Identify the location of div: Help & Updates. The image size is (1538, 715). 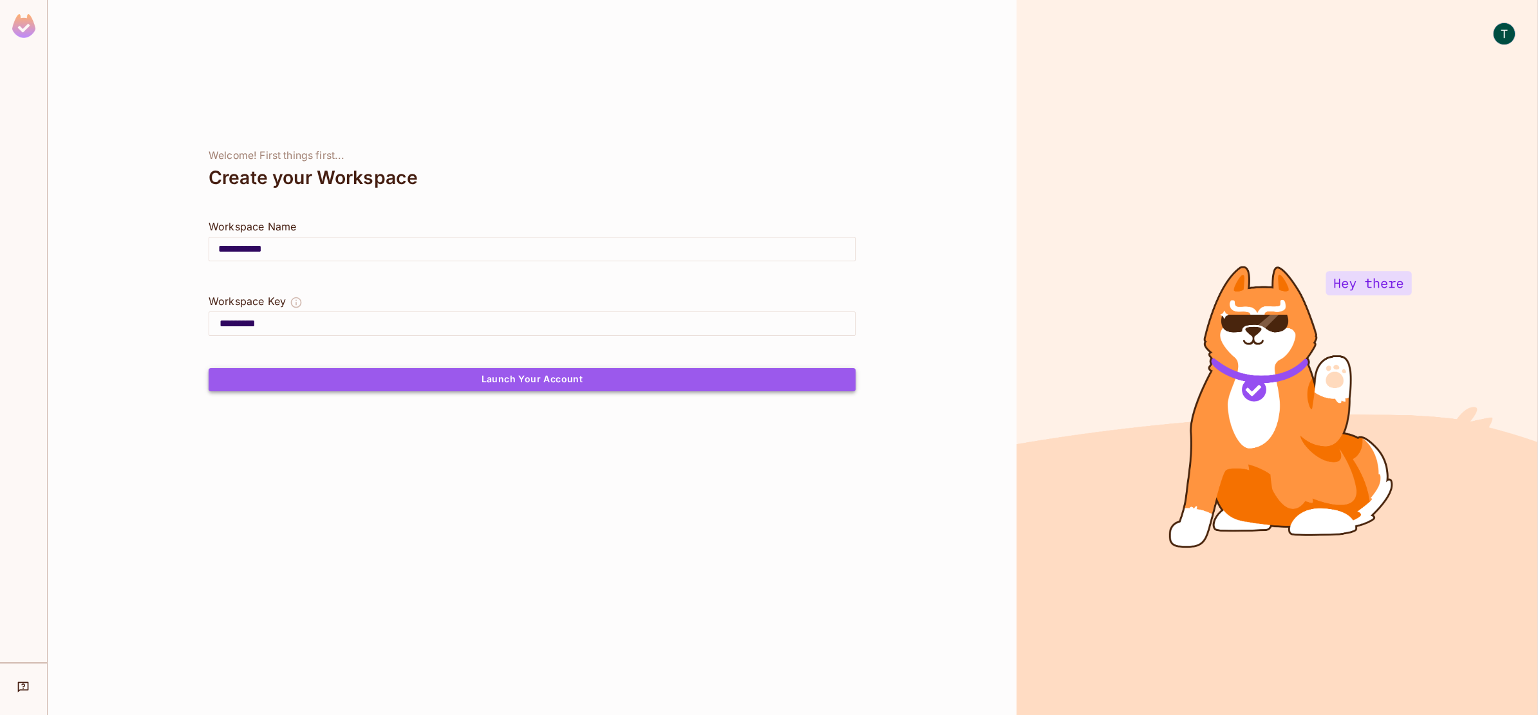
(23, 687).